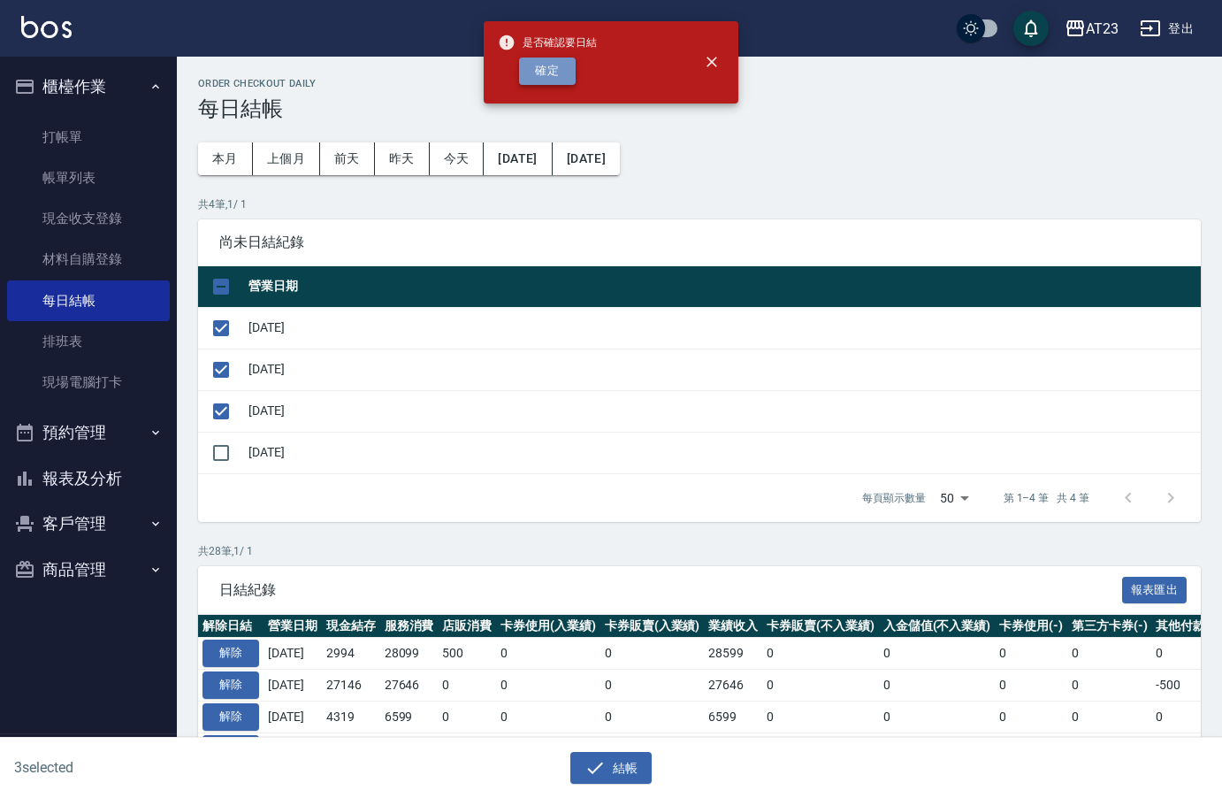 The image size is (1222, 798). I want to click on button: 登出, so click(1166, 28).